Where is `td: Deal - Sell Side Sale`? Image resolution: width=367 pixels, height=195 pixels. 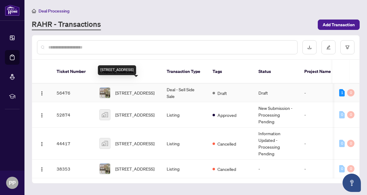 td: Deal - Sell Side Sale is located at coordinates (185, 93).